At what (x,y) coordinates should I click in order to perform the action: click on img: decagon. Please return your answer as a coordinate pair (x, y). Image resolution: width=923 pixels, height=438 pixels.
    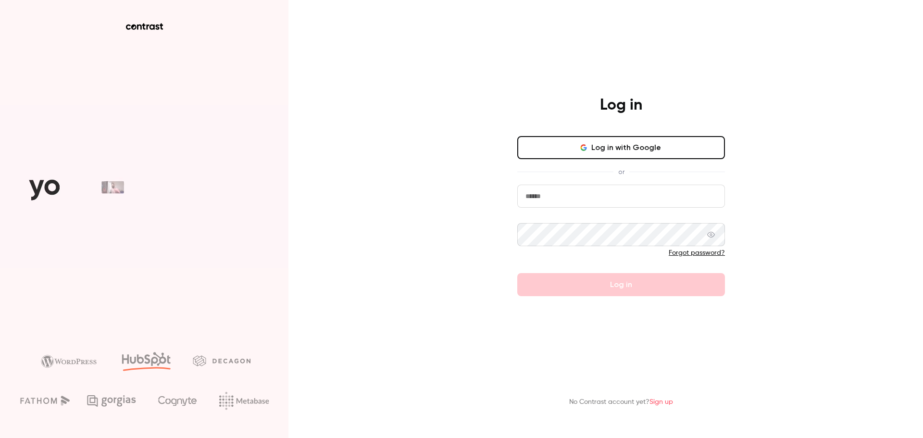
    Looking at the image, I should click on (222, 360).